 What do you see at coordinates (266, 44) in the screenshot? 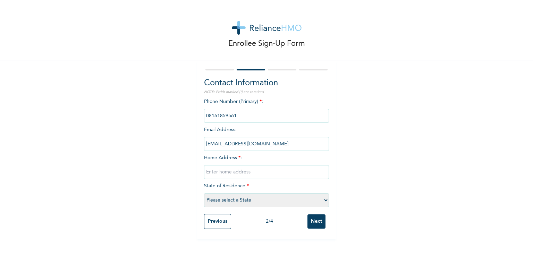
I see `p: Enrollee Sign-Up Form` at bounding box center [266, 44].